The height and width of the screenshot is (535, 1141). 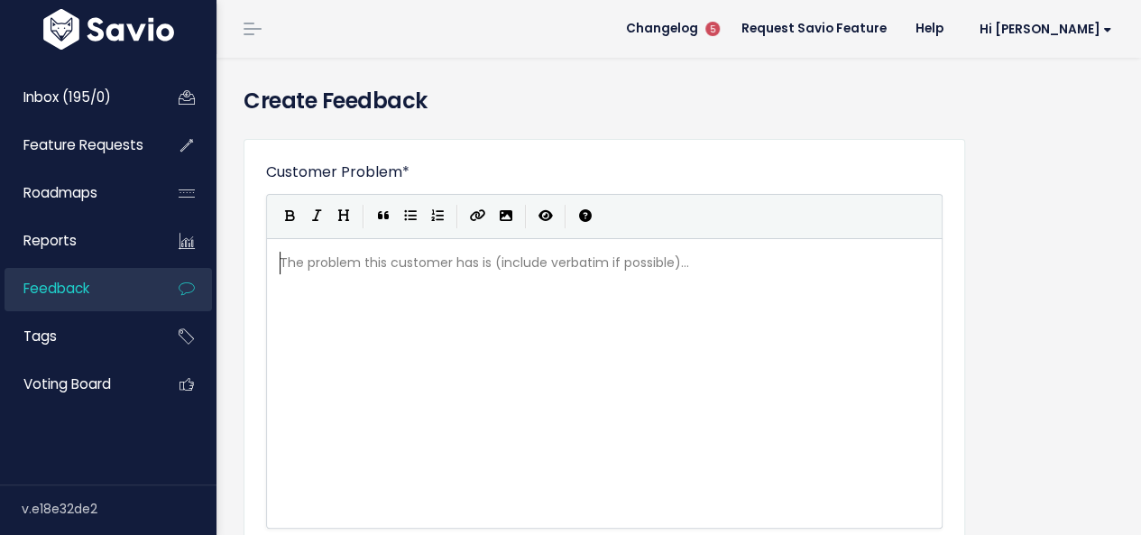 What do you see at coordinates (411, 217) in the screenshot?
I see `button: Generic List` at bounding box center [411, 217].